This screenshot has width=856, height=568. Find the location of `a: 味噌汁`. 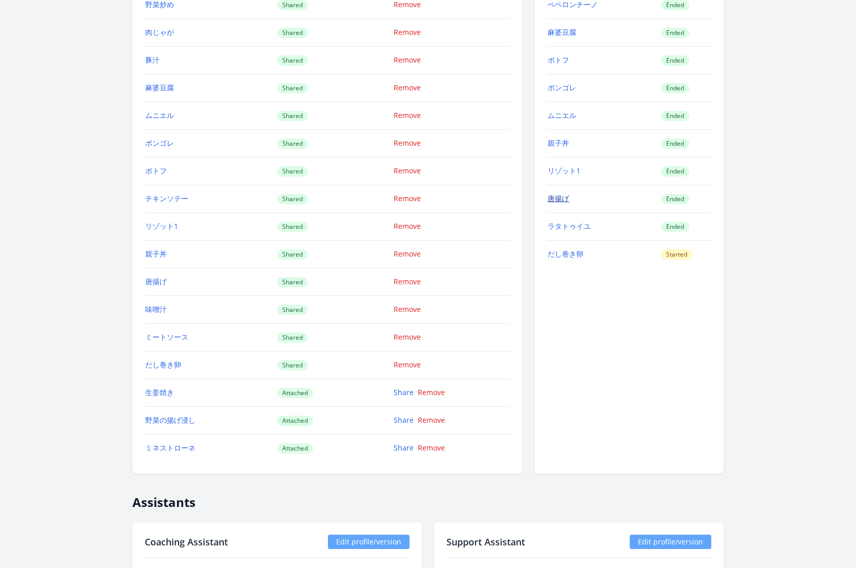

a: 味噌汁 is located at coordinates (156, 309).